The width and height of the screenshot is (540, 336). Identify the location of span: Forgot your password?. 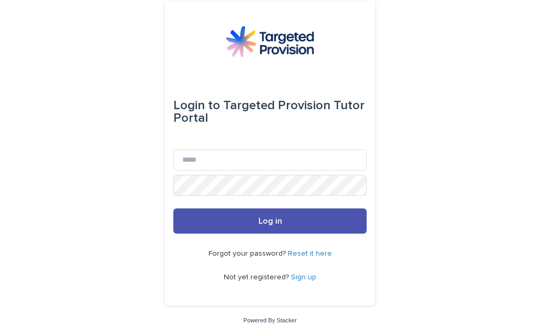
(248, 254).